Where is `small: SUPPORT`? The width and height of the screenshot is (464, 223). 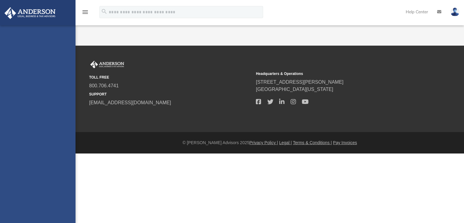 small: SUPPORT is located at coordinates (170, 94).